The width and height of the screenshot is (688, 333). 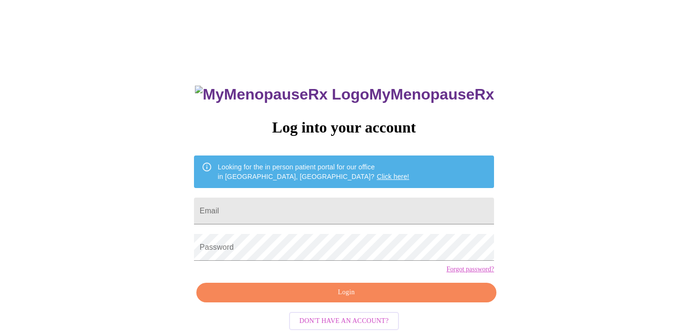 I want to click on a: Forgot password?, so click(x=470, y=269).